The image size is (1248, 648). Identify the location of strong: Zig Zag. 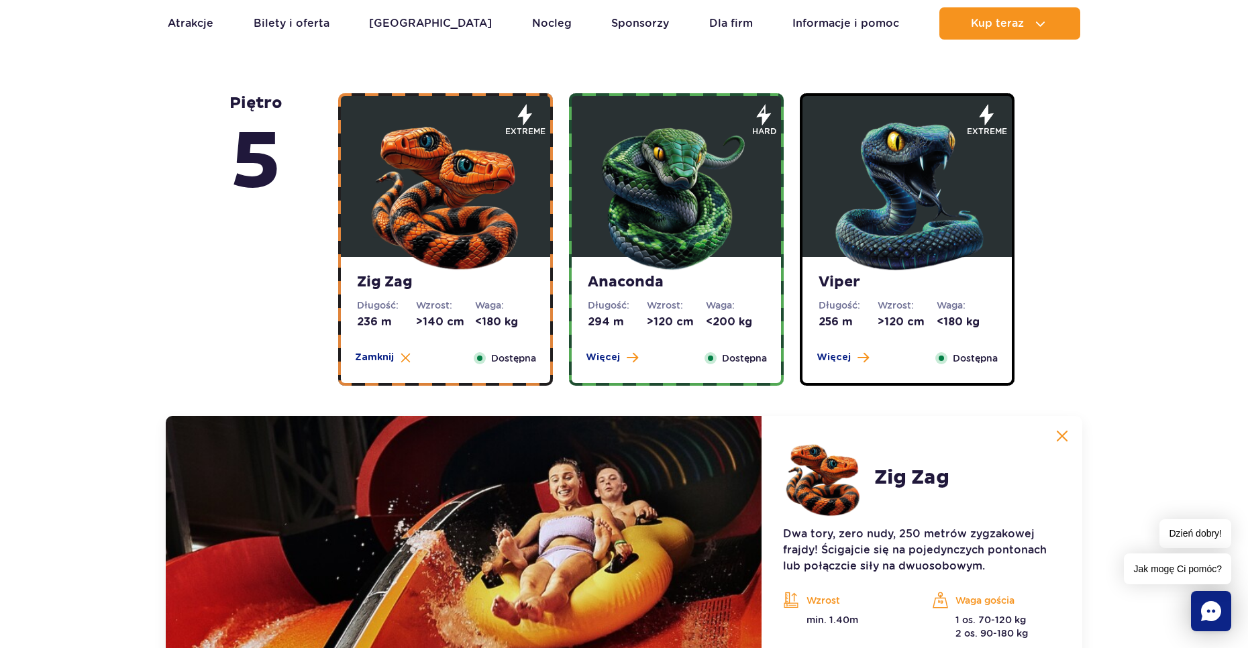
(445, 282).